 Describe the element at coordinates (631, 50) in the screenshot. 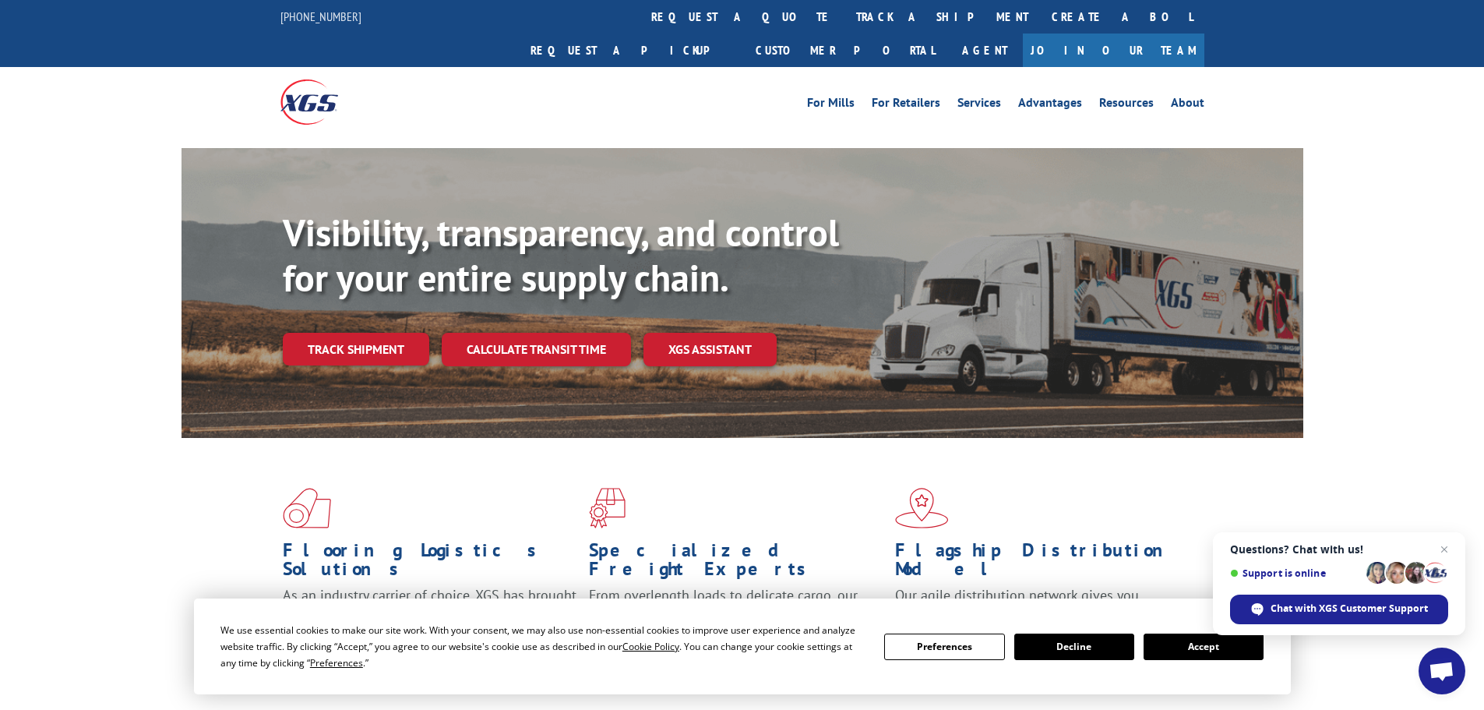

I see `a: Request a pickup` at that location.